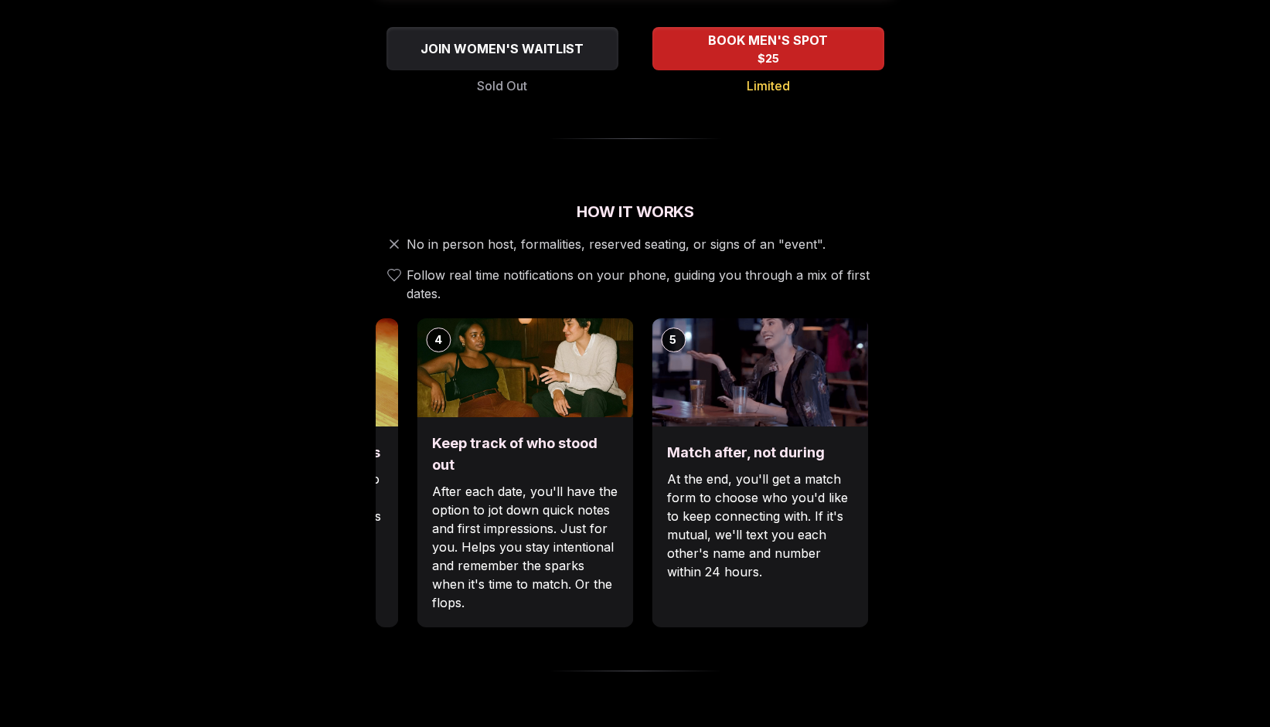  I want to click on div: 5, so click(673, 340).